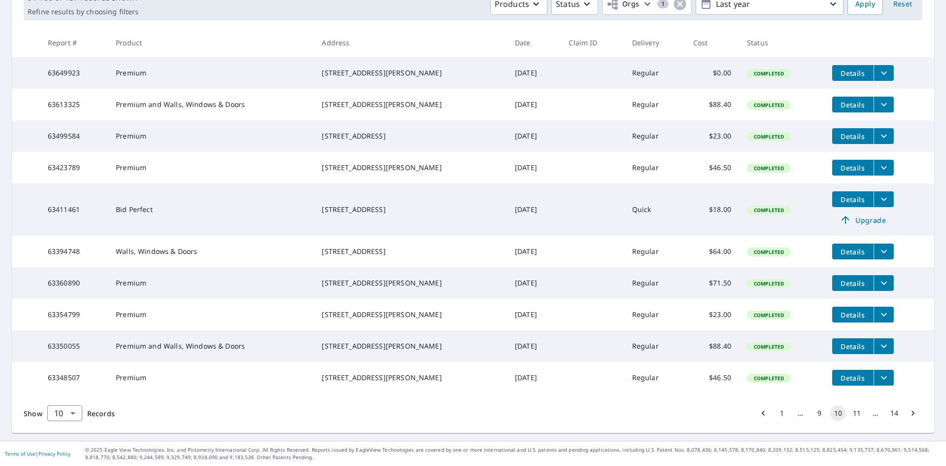 The width and height of the screenshot is (946, 466). Describe the element at coordinates (712, 251) in the screenshot. I see `td: $64.00` at that location.